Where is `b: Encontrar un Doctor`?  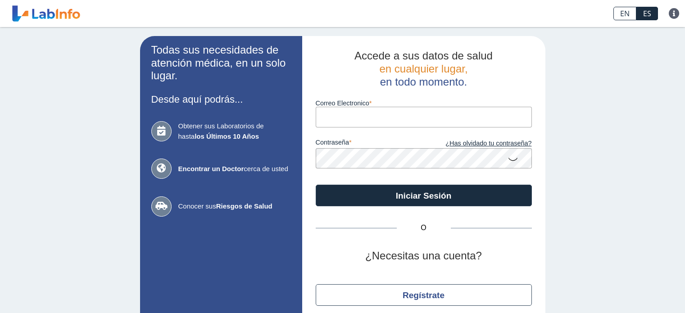 b: Encontrar un Doctor is located at coordinates (211, 168).